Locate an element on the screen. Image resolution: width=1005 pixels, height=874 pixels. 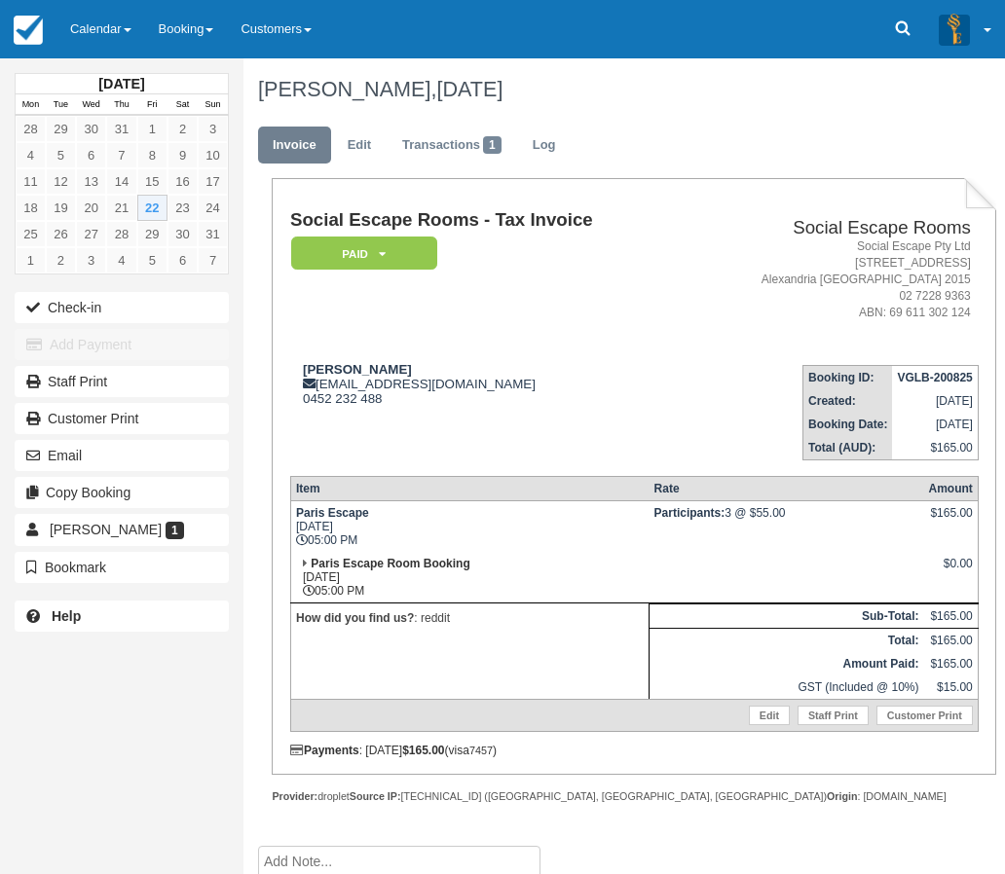
td: 3 @ $55.00 is located at coordinates (786, 526).